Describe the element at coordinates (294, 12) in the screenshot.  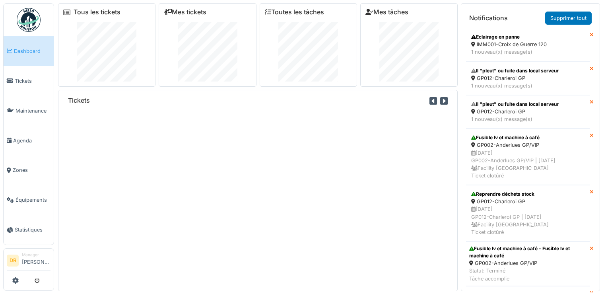
I see `a: Toutes les tâches` at that location.